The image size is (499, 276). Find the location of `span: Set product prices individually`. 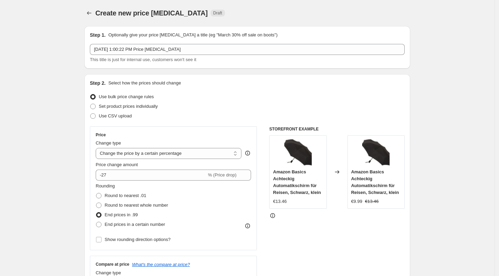

span: Set product prices individually is located at coordinates (128, 106).